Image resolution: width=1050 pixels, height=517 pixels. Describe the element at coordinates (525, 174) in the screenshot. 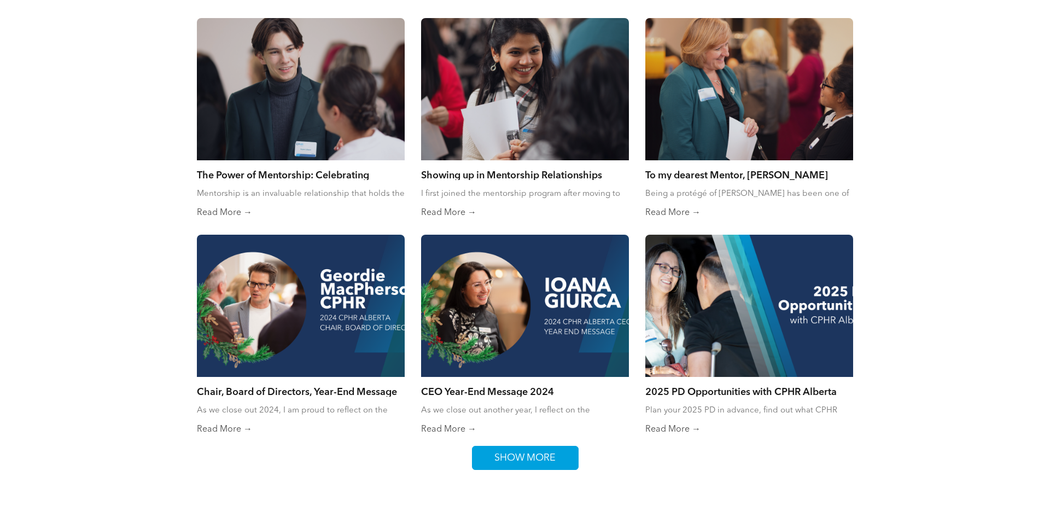

I see `a: Showing up in Mentorship Relationships` at that location.